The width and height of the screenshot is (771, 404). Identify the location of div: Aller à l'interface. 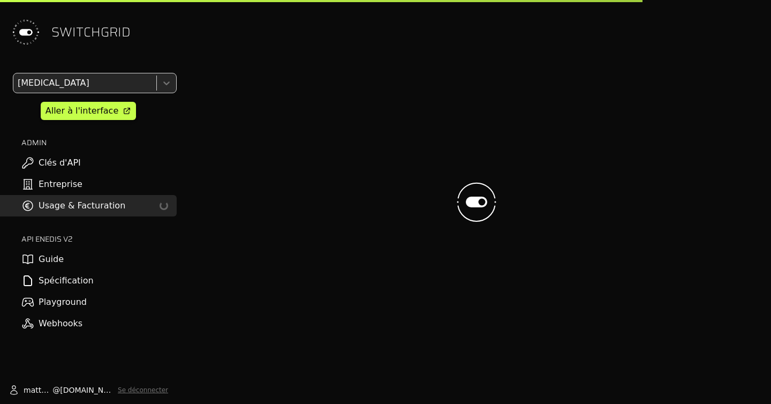
(82, 111).